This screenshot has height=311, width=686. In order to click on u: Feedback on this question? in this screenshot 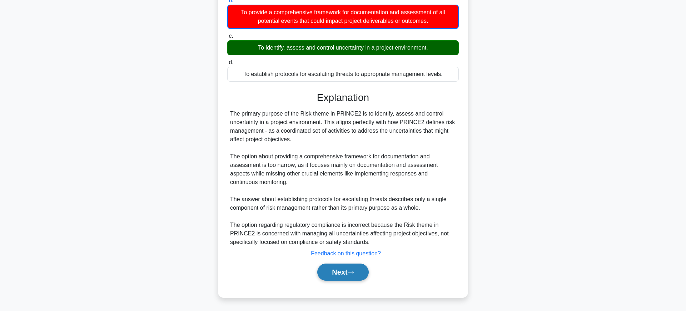, I will do `click(346, 254)`.